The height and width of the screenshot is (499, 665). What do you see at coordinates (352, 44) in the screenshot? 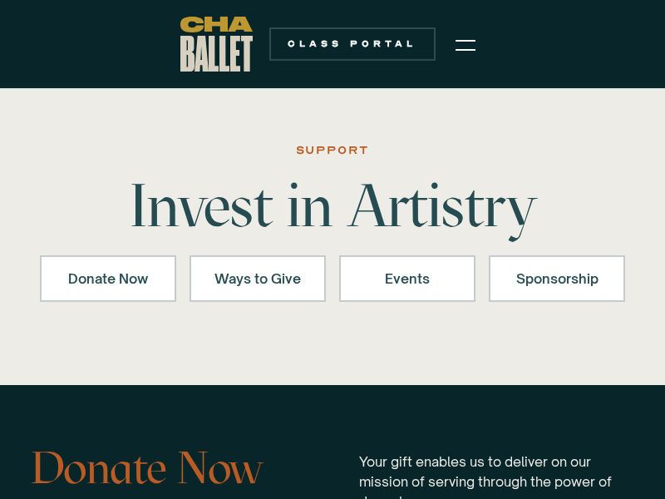
I see `div: Class Portal` at bounding box center [352, 44].